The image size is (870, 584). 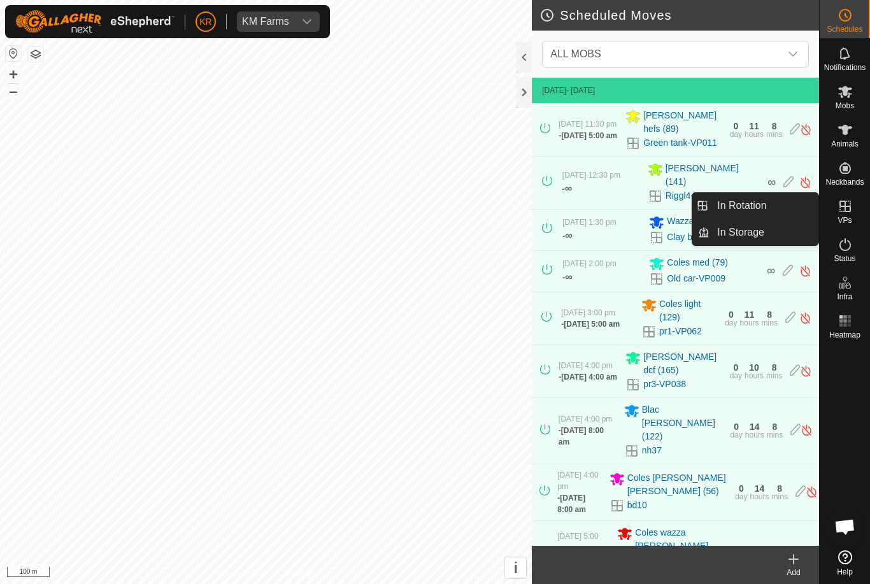 What do you see at coordinates (755, 232) in the screenshot?
I see `li: In Storage` at bounding box center [755, 232].